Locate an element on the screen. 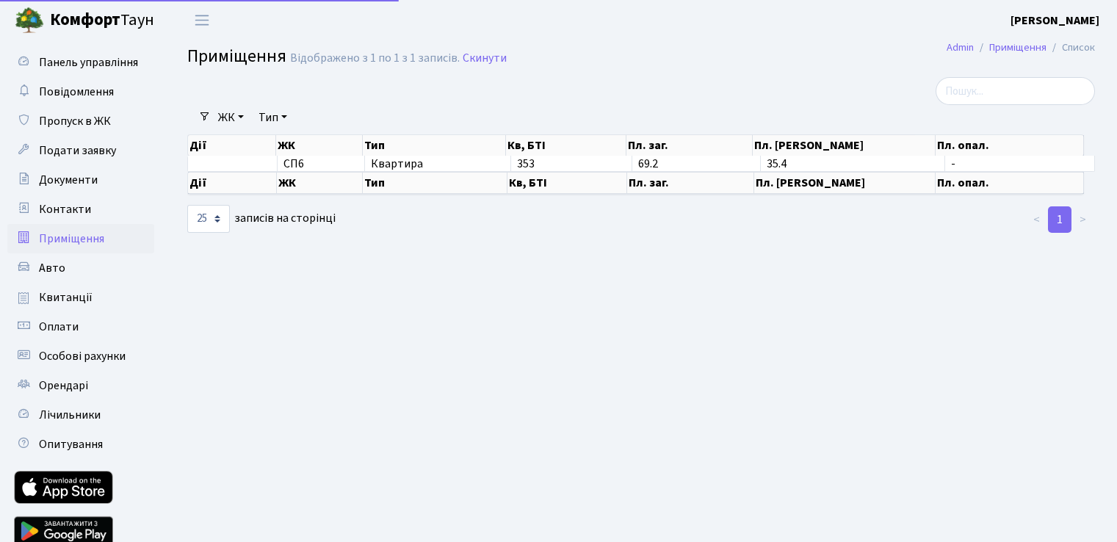 The height and width of the screenshot is (542, 1117). a: Скинути is located at coordinates (484, 58).